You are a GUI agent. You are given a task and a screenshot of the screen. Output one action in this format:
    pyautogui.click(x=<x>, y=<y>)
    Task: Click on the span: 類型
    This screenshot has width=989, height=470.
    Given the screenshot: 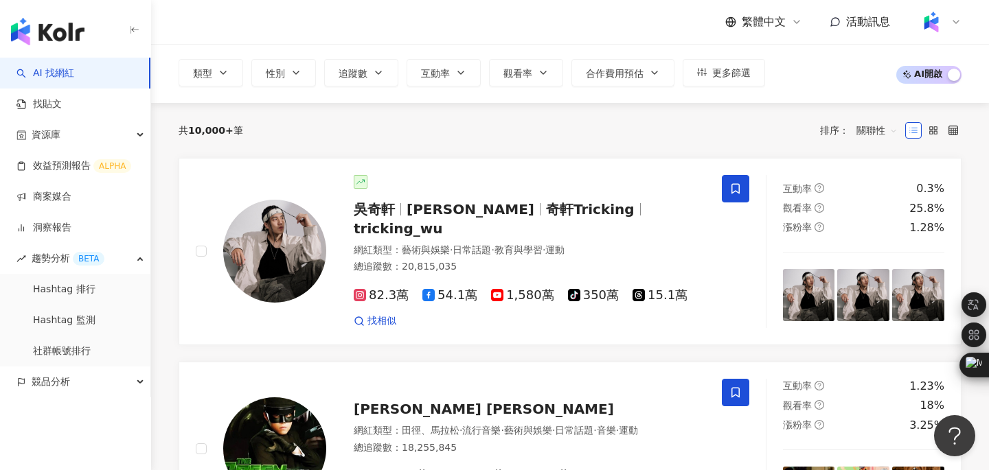 What is the action you would take?
    pyautogui.click(x=203, y=73)
    